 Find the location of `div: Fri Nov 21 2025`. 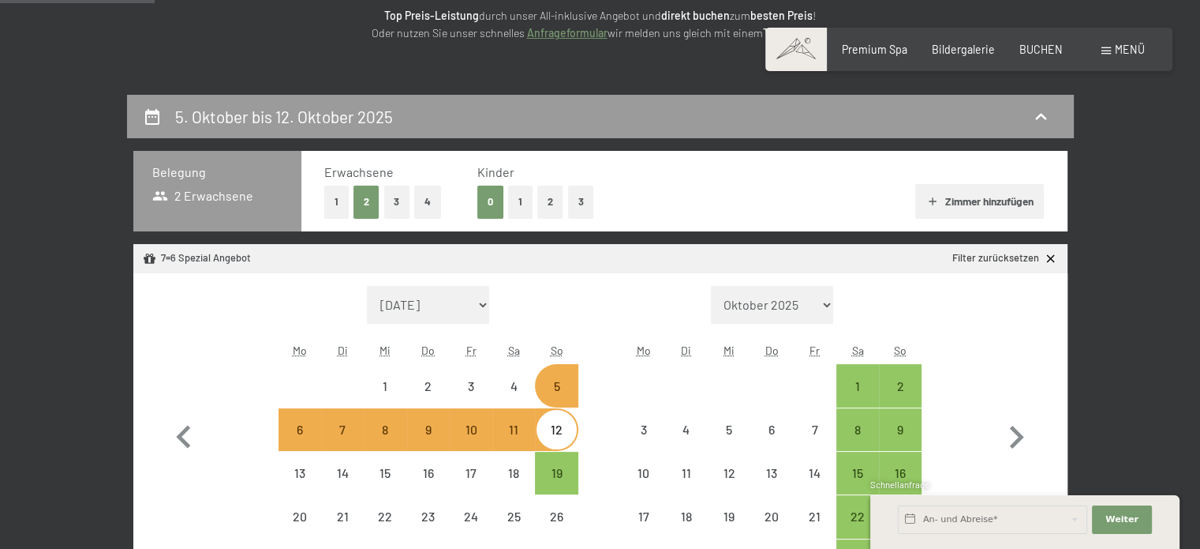

div: Fri Nov 21 2025 is located at coordinates (814, 516).